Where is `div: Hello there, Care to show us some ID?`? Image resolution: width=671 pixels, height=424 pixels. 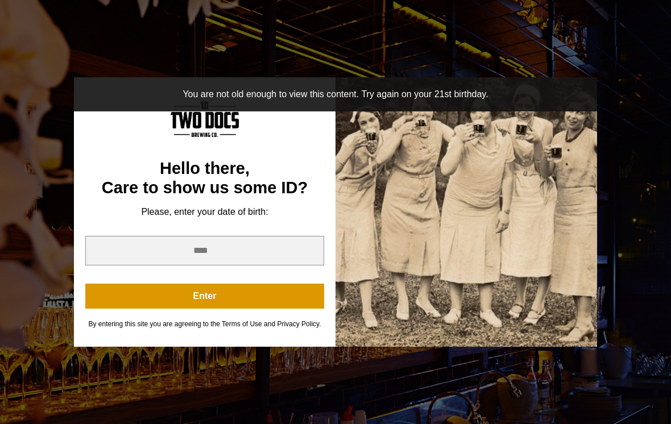 div: Hello there, Care to show us some ID? is located at coordinates (205, 178).